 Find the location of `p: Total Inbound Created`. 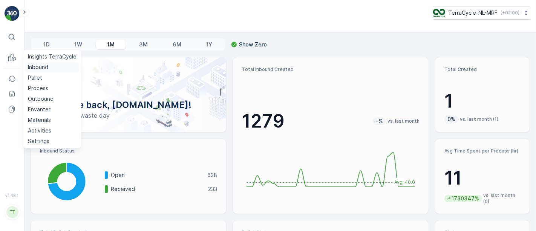

p: Total Inbound Created is located at coordinates (331, 69).